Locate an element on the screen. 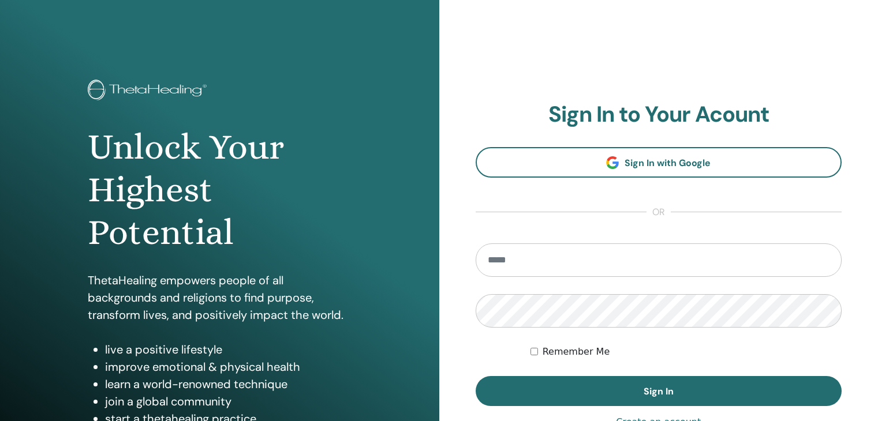 This screenshot has width=878, height=421. a: Sign In with Google is located at coordinates (659, 162).